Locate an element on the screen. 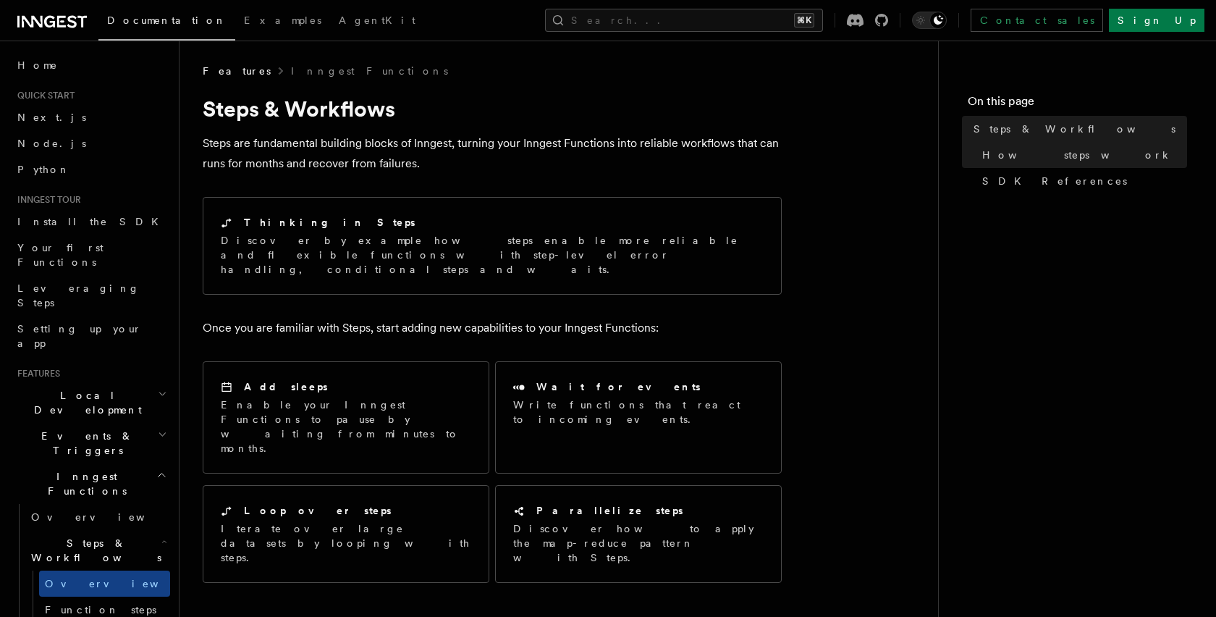 This screenshot has height=617, width=1216. a: Examples is located at coordinates (282, 22).